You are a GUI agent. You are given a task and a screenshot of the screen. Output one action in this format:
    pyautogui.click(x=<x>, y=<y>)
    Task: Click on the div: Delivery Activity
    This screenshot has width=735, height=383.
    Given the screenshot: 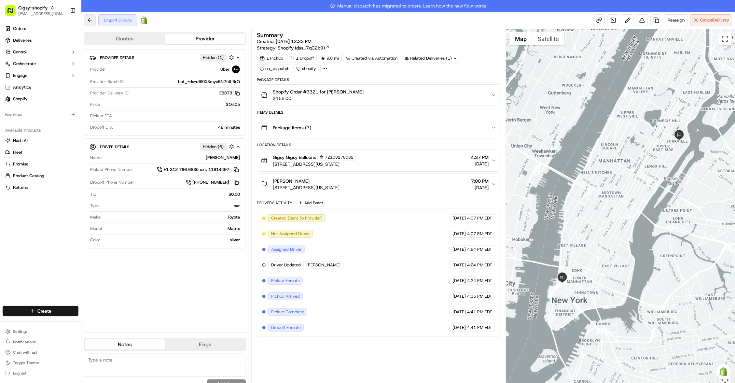 What is the action you would take?
    pyautogui.click(x=274, y=203)
    